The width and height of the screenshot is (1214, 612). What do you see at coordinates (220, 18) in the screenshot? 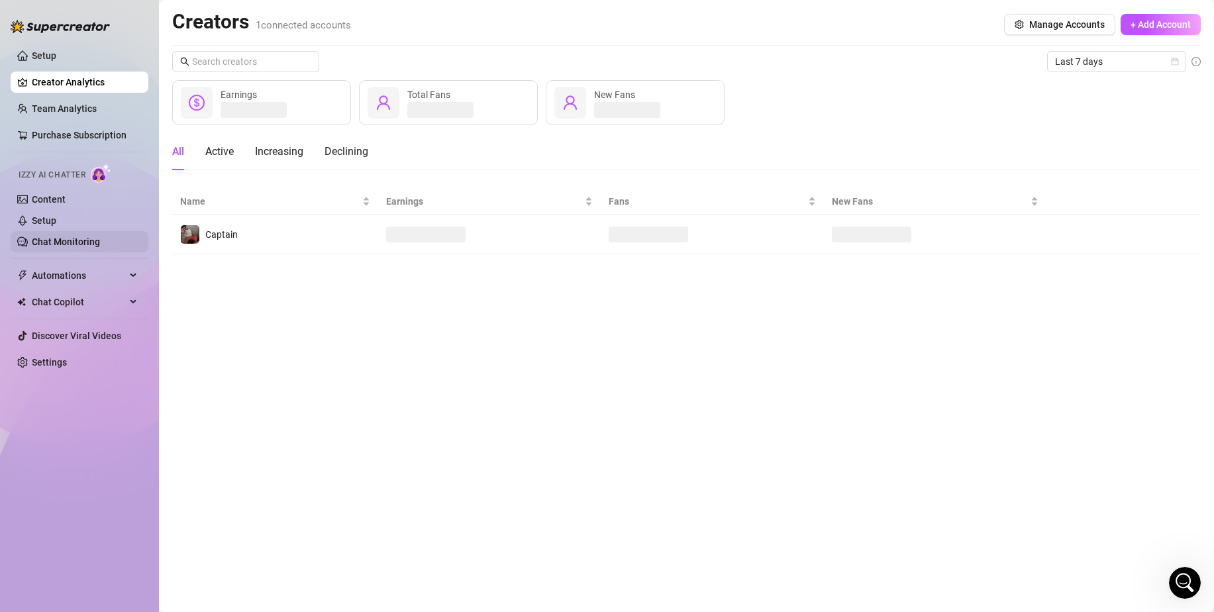
I see `button: Home` at bounding box center [220, 18].